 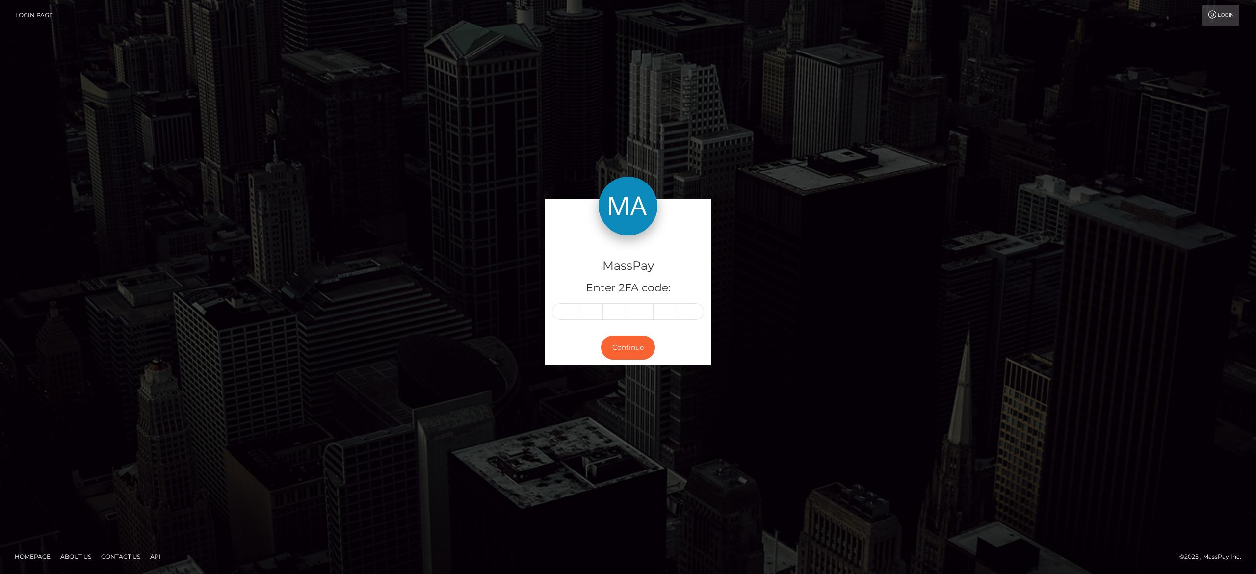 I want to click on a: Login, so click(x=1221, y=15).